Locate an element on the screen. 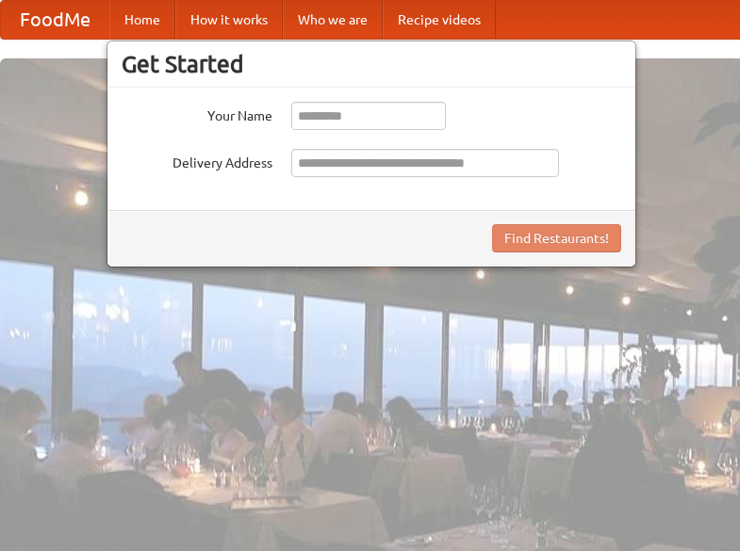 The width and height of the screenshot is (740, 551). h3: Get Started is located at coordinates (371, 64).